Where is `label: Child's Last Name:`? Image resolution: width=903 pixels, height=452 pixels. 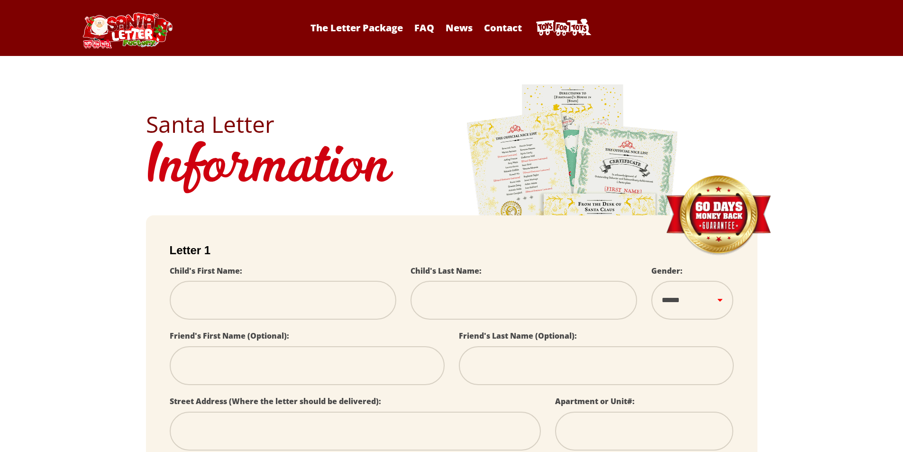 label: Child's Last Name: is located at coordinates (446, 271).